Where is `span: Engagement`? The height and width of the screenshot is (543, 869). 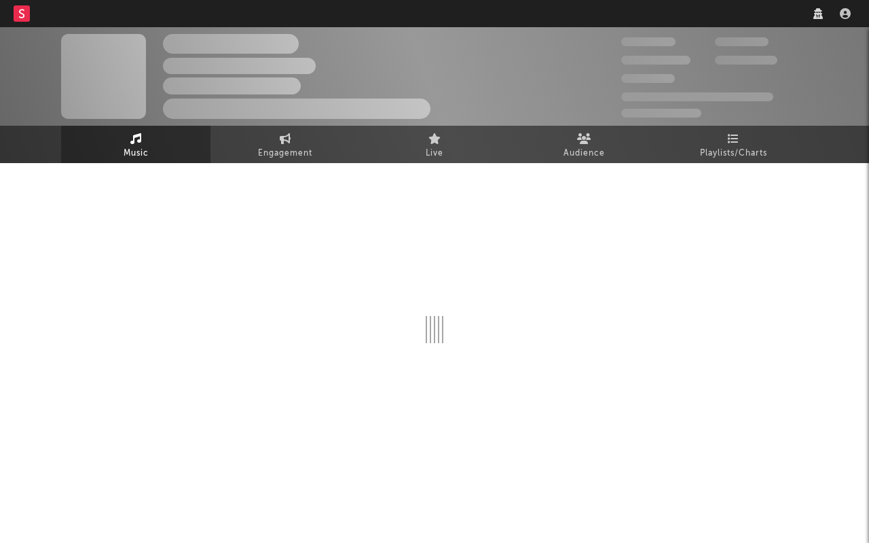
span: Engagement is located at coordinates (285, 153).